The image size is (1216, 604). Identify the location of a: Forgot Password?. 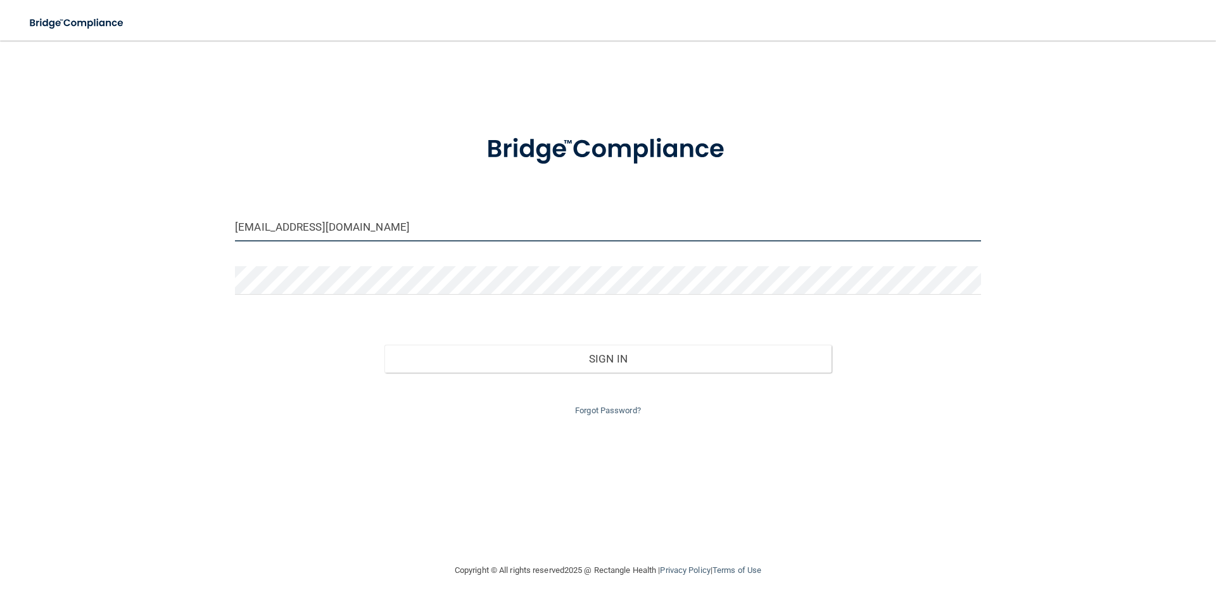
(608, 410).